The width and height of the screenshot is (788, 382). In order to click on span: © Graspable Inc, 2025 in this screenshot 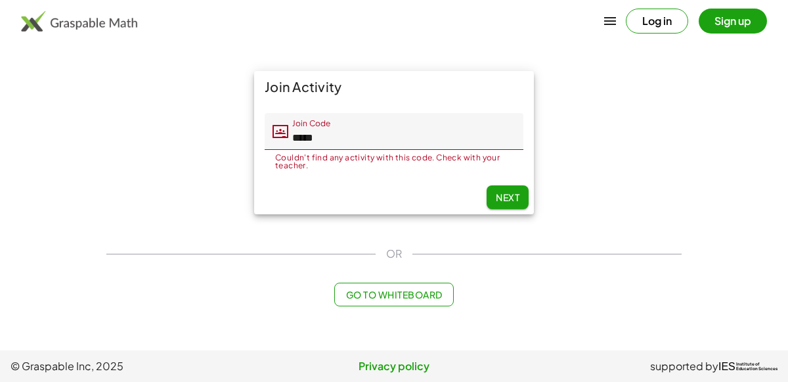, I will do `click(138, 366)`.